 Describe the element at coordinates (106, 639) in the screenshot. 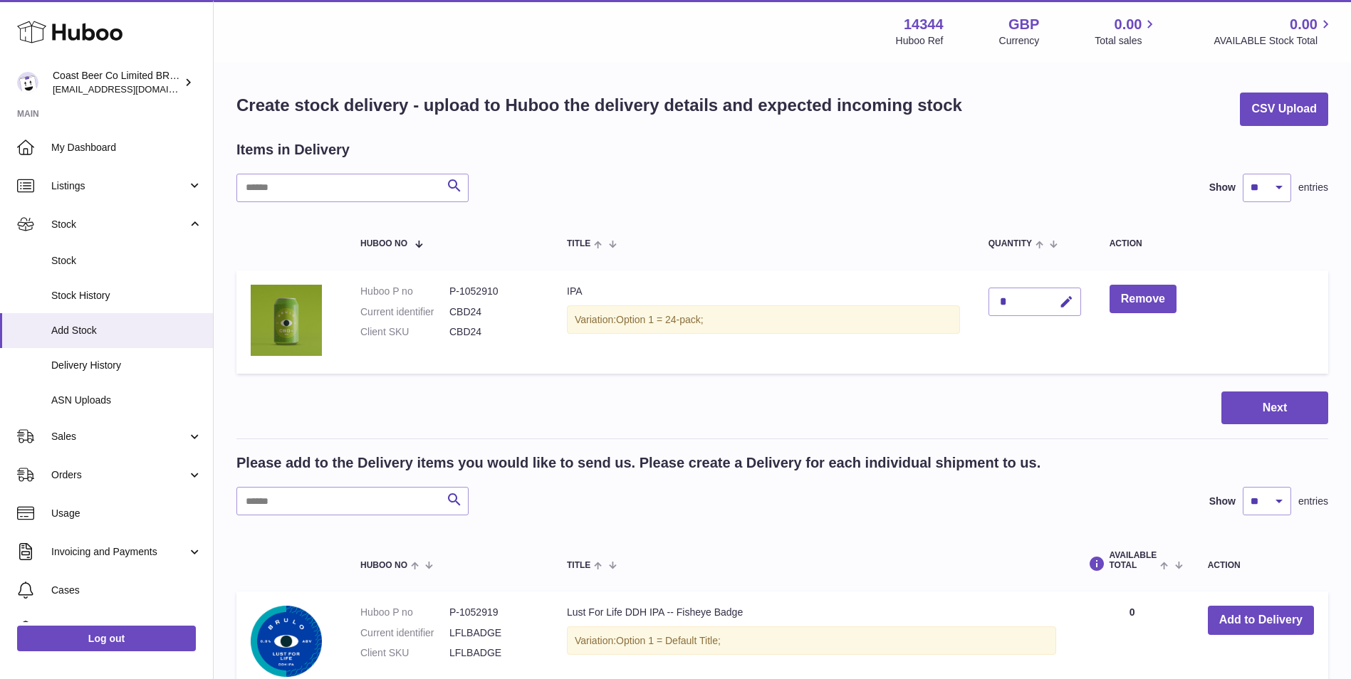

I see `a: Log out` at that location.